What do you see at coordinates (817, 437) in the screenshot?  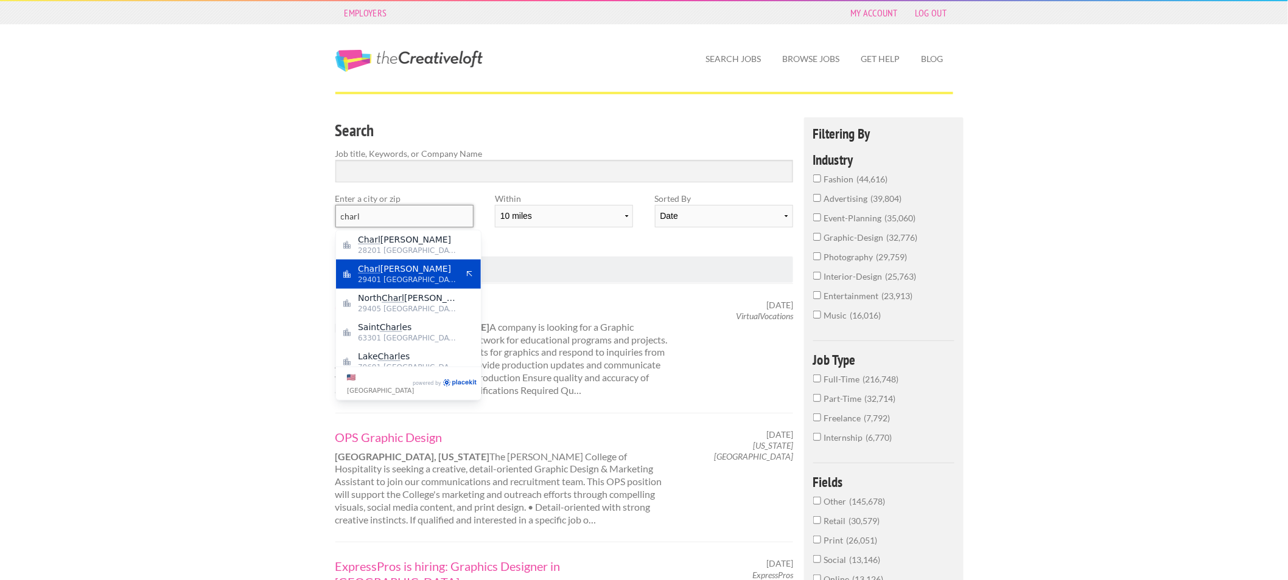 I see `input: Internship6,770` at bounding box center [817, 437].